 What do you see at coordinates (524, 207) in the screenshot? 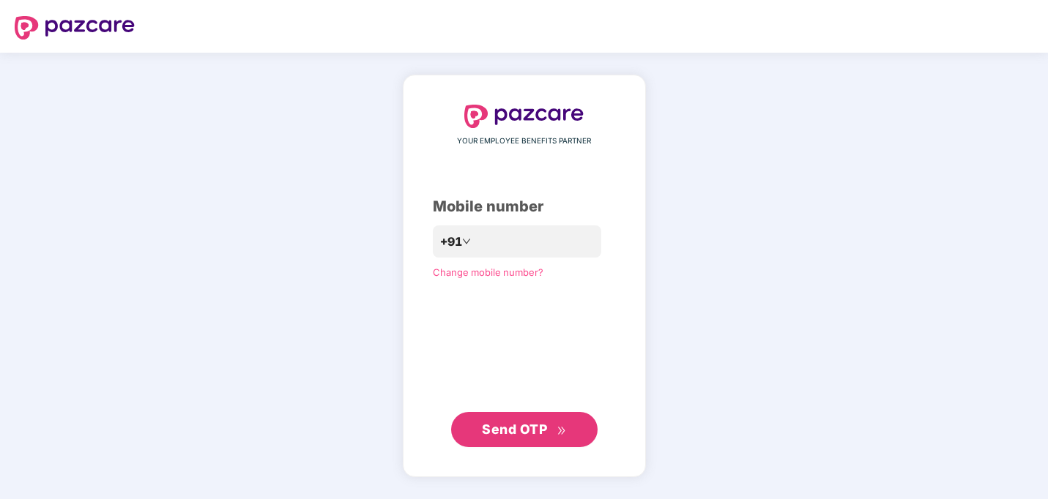
I see `div: Mobile number` at bounding box center [524, 207].